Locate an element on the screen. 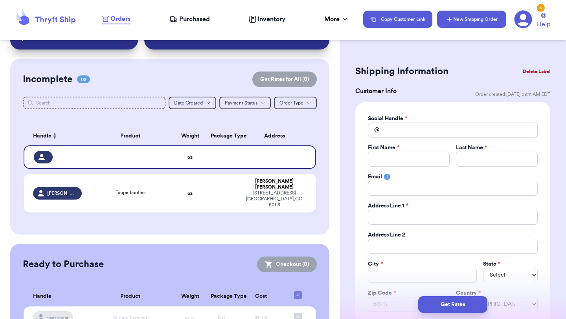  label: City is located at coordinates (375, 264).